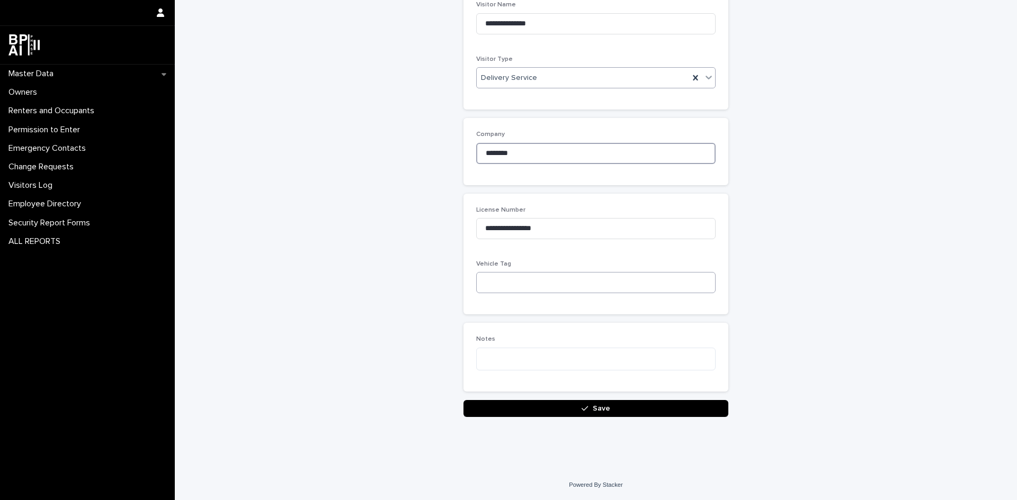 This screenshot has height=500, width=1017. Describe the element at coordinates (490, 134) in the screenshot. I see `span: Company` at that location.